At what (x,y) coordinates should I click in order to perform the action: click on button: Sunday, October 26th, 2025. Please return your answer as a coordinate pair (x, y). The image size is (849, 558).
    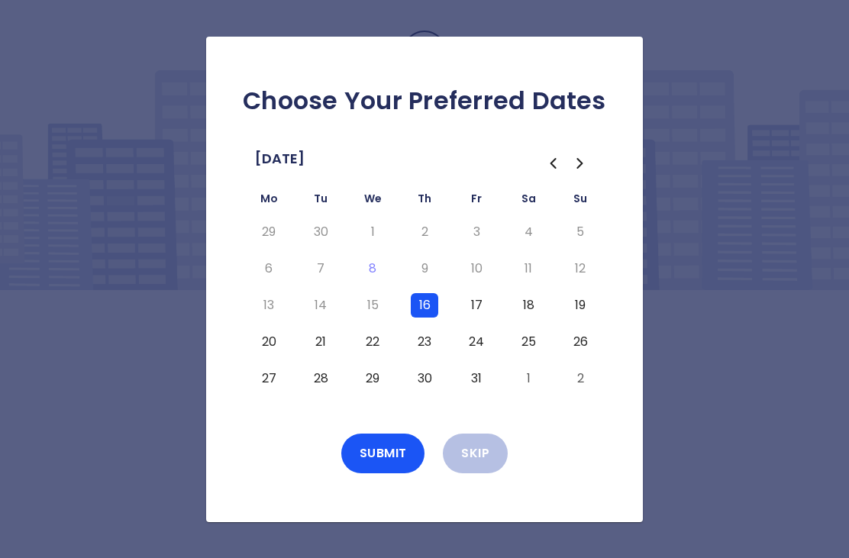
    Looking at the image, I should click on (580, 342).